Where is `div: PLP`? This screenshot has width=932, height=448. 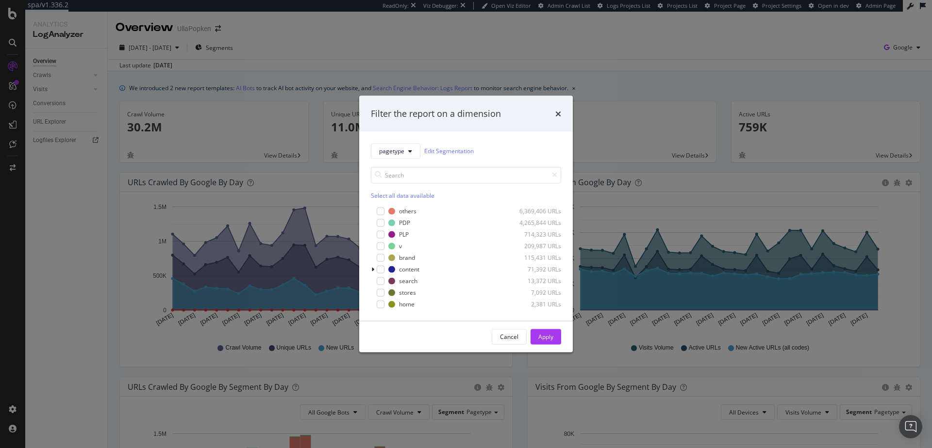 div: PLP is located at coordinates (404, 234).